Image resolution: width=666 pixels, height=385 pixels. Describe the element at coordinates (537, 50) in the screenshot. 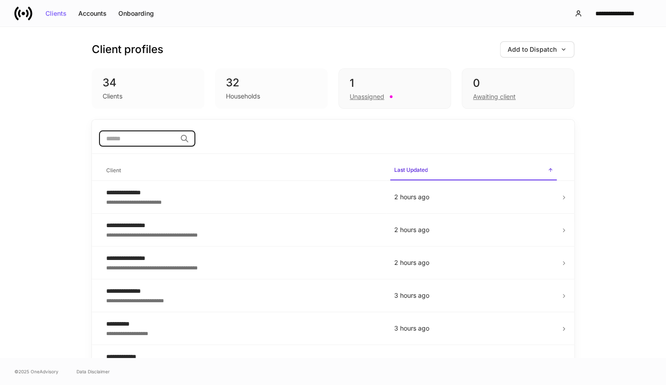

I see `button: Add to Dispatch` at that location.